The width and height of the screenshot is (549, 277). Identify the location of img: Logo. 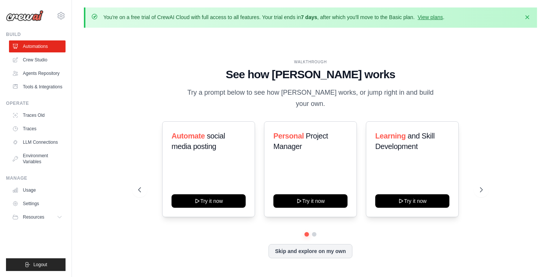
(25, 16).